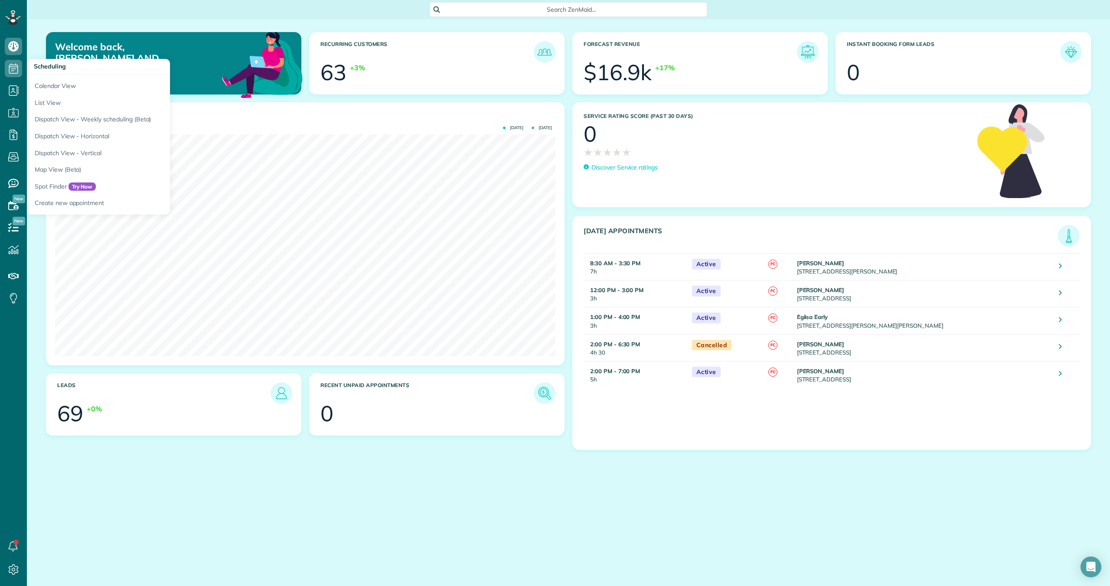 This screenshot has height=586, width=1110. I want to click on td: 7h, so click(636, 267).